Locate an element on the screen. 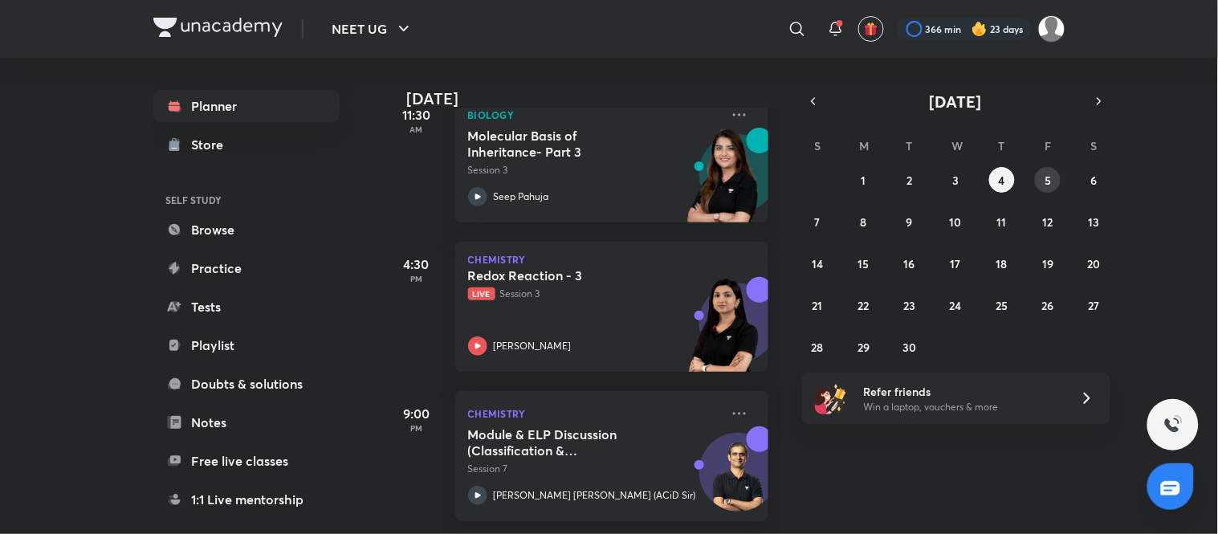  abbr: September 17, 2025 is located at coordinates (956, 263).